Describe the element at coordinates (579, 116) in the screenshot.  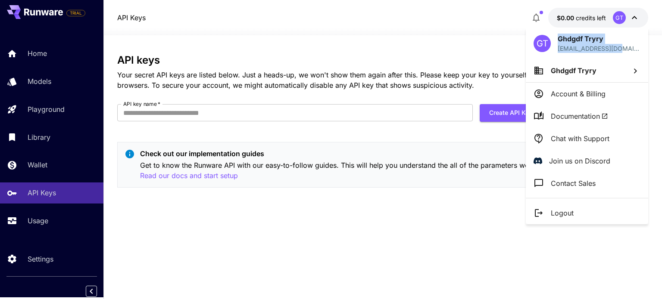
I see `span: Documentation` at that location.